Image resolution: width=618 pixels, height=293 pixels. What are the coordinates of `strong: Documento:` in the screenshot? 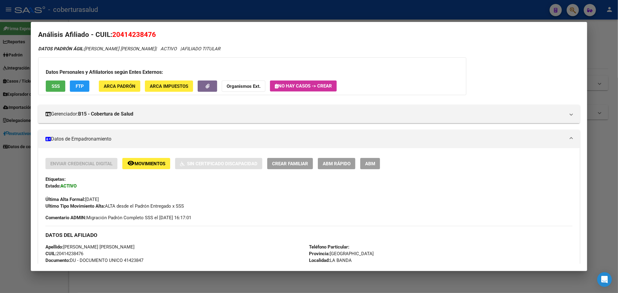 It's located at (58, 260).